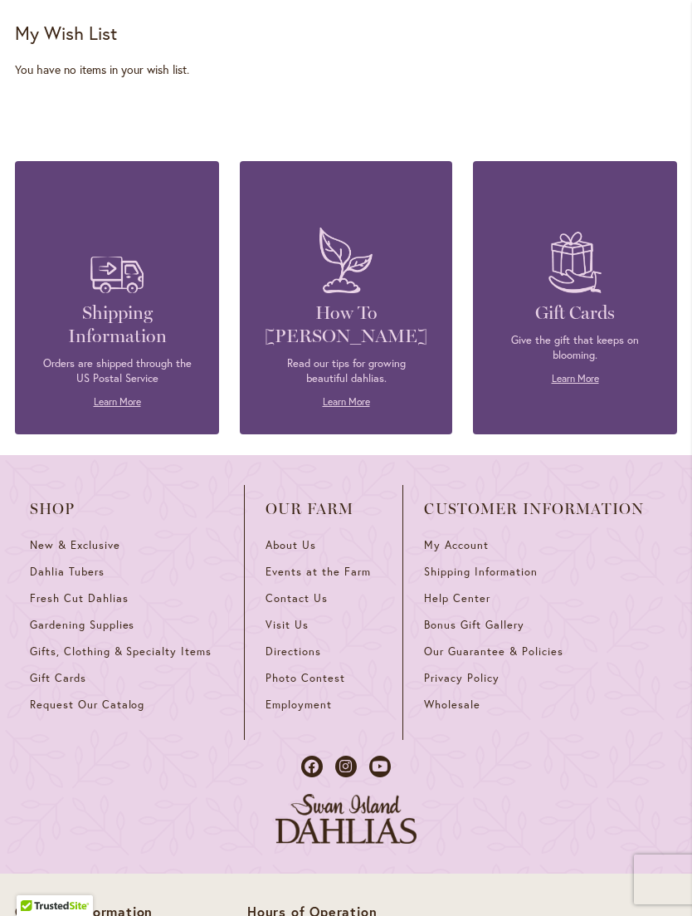 Image resolution: width=692 pixels, height=916 pixels. What do you see at coordinates (457, 598) in the screenshot?
I see `span: Help Center` at bounding box center [457, 598].